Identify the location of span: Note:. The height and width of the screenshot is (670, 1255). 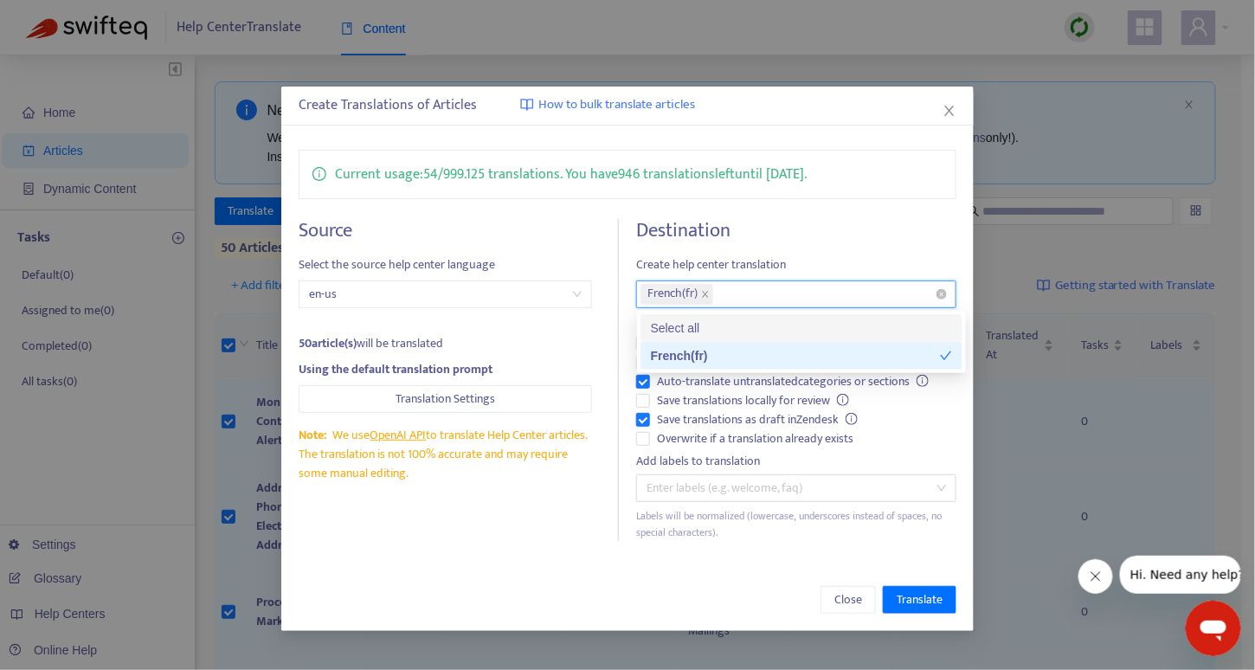
(312, 434).